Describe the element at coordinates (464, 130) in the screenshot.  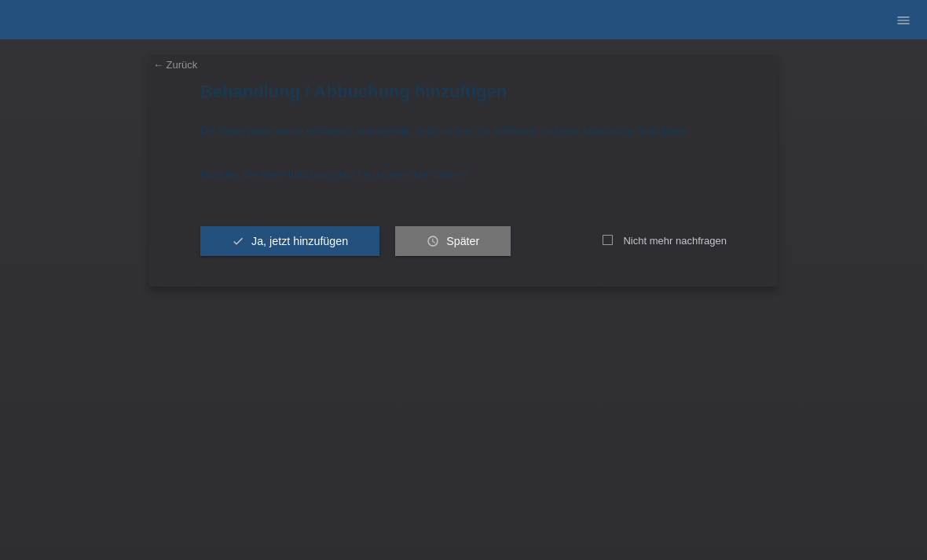
I see `div: Die Reservation wurde erfolgreich hinzugefügt. Jetzt können Sie fortfahren und eine Abbuchung hin...` at that location.